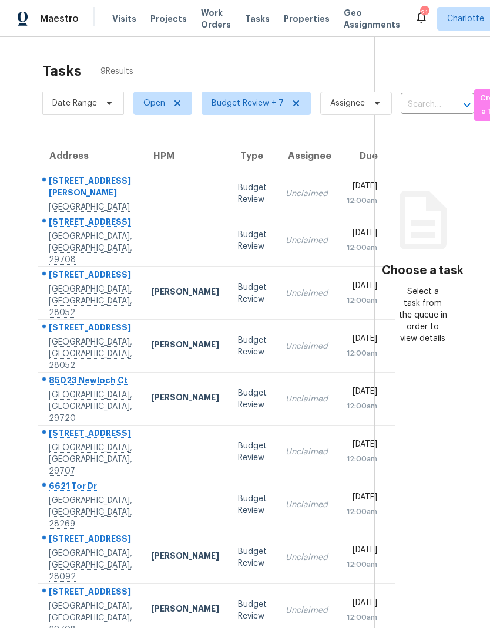  Describe the element at coordinates (422, 271) in the screenshot. I see `h3: Choose a task` at that location.